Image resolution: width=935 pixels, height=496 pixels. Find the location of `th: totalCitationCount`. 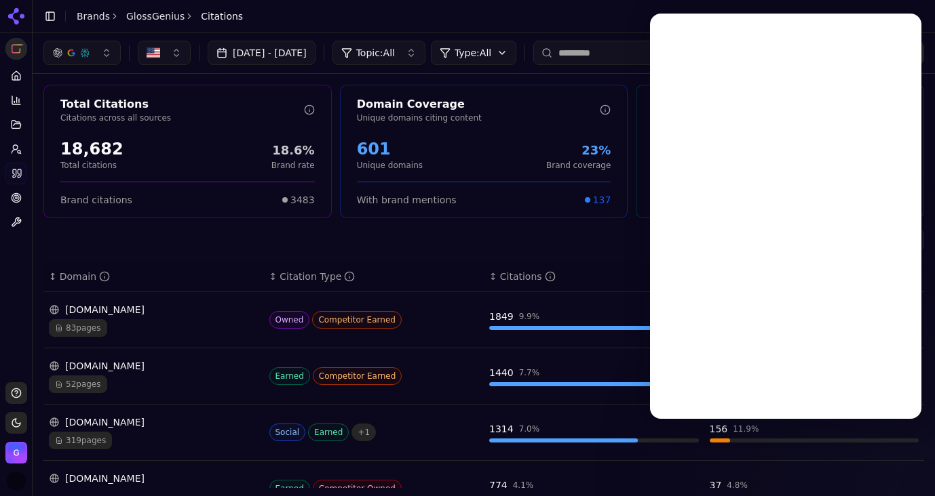

th: totalCitationCount is located at coordinates (593, 277).